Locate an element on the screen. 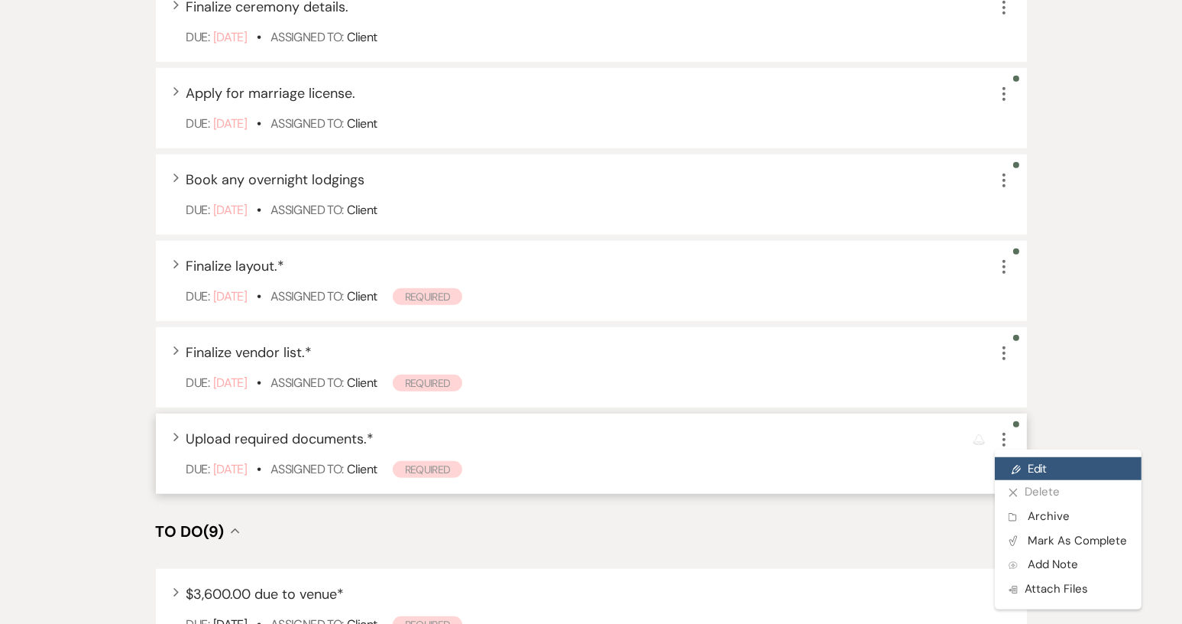  button: Apply for marriage license. is located at coordinates (271, 93).